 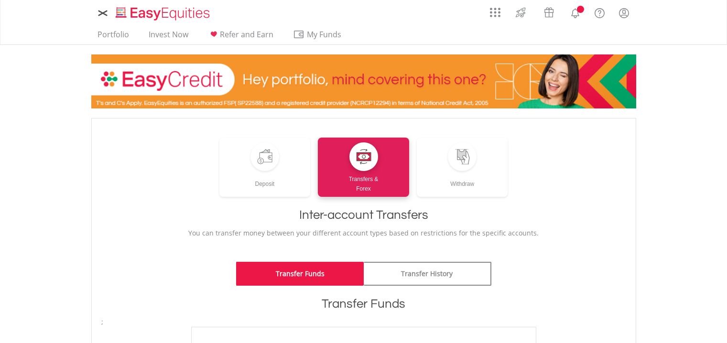 I want to click on a: Home page, so click(x=163, y=12).